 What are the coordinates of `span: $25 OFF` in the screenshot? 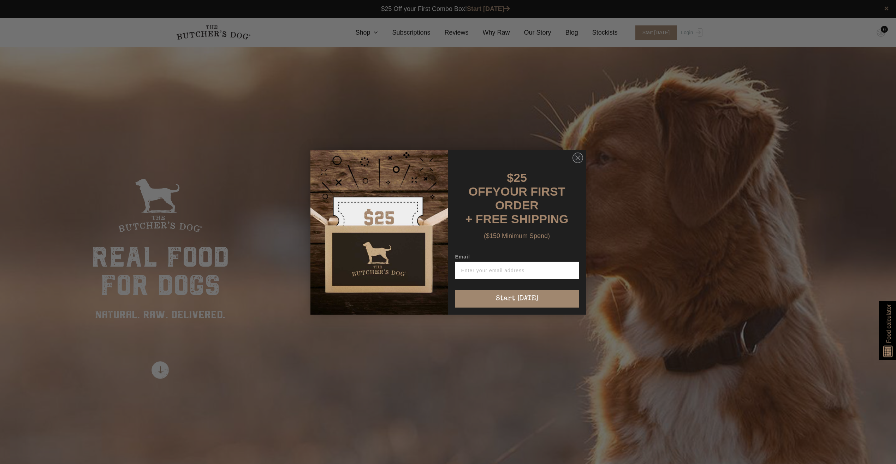 It's located at (498, 184).